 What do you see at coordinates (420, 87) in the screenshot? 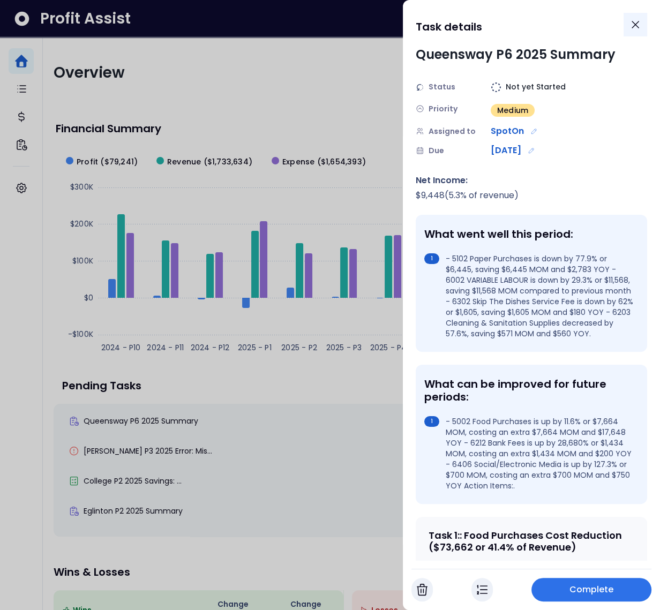
I see `img: Status` at bounding box center [420, 87].